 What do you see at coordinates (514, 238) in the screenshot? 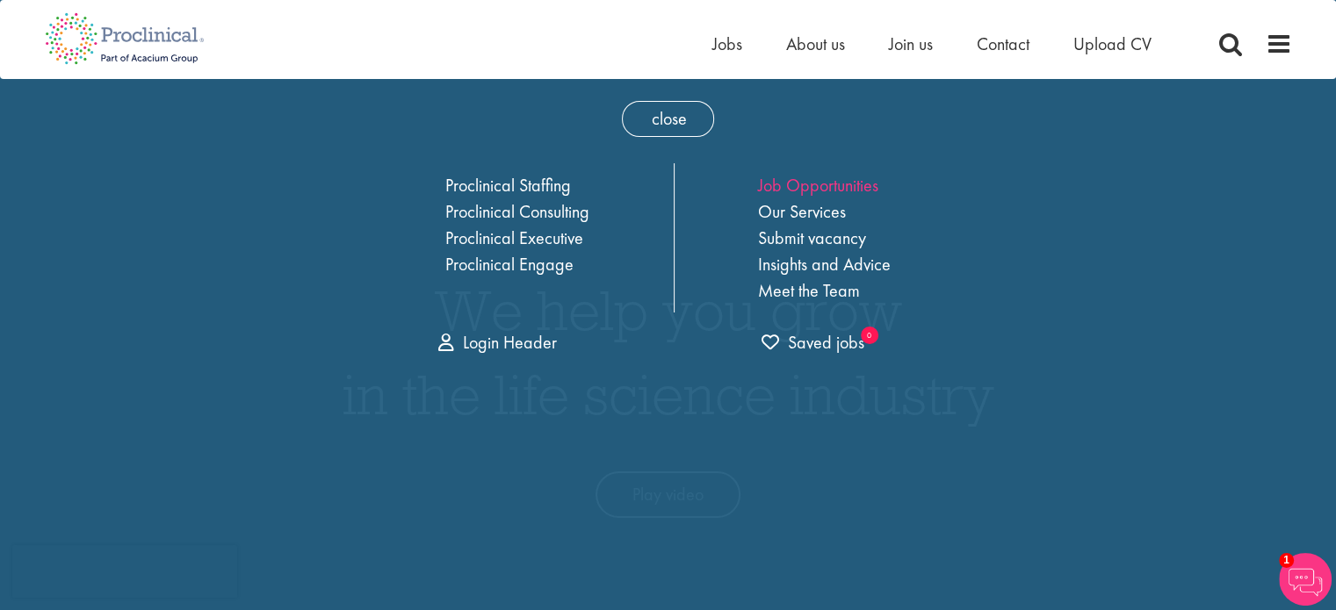
I see `a: Proclinical Executive` at bounding box center [514, 238].